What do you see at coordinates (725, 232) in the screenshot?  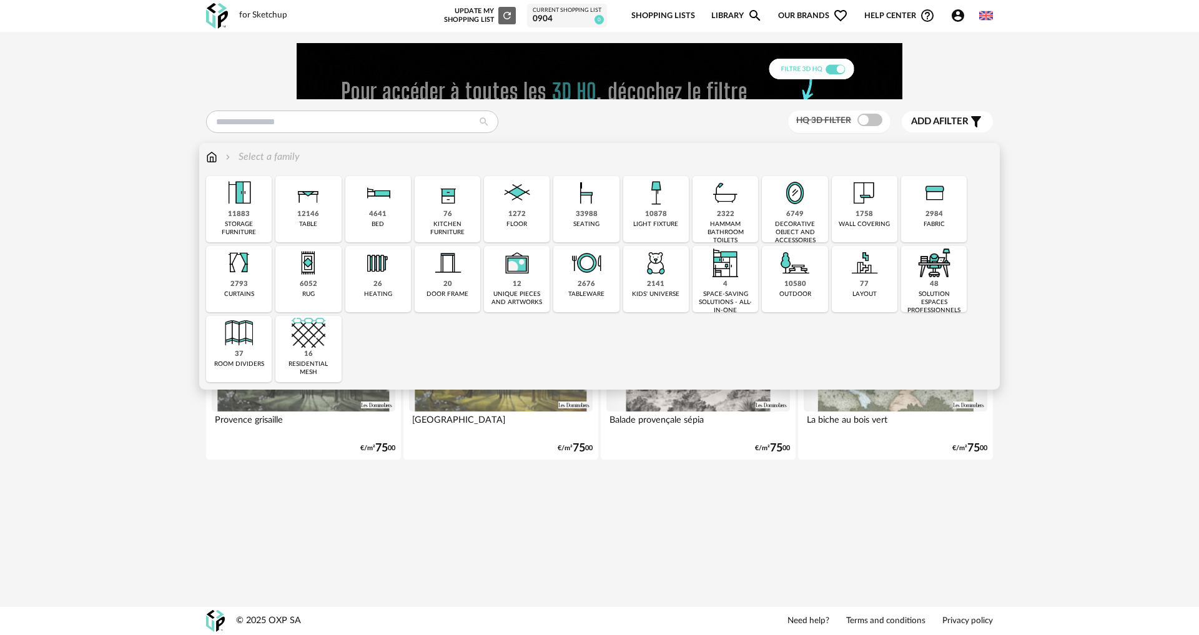 I see `div: hammam bathroom toilets` at bounding box center [725, 232].